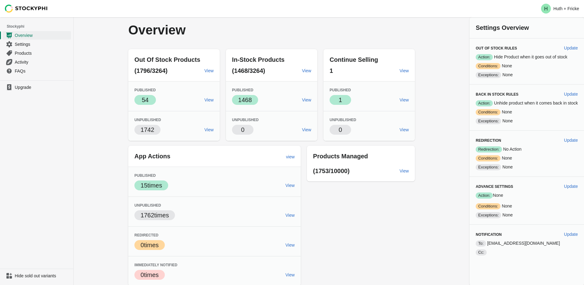  I want to click on span: 1742, so click(147, 130).